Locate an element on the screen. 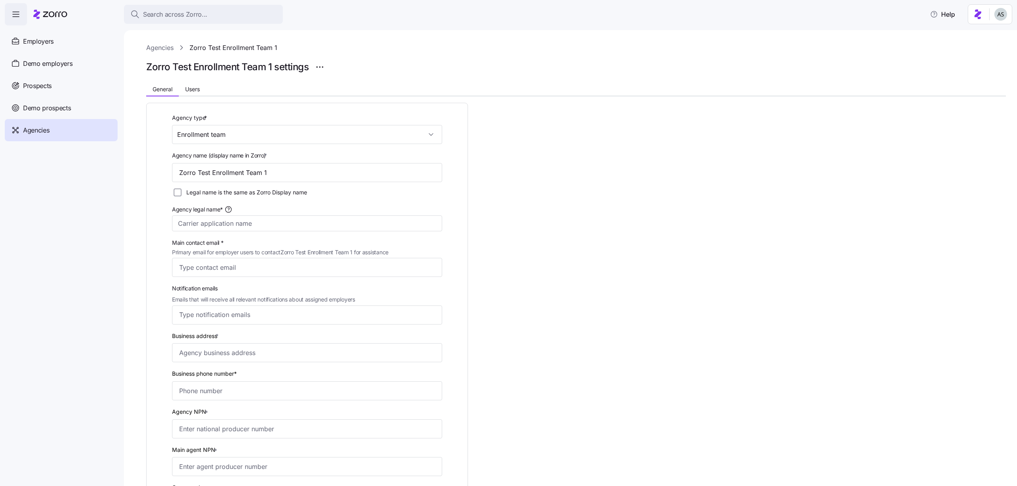  span: Agency legal name* is located at coordinates (197, 210).